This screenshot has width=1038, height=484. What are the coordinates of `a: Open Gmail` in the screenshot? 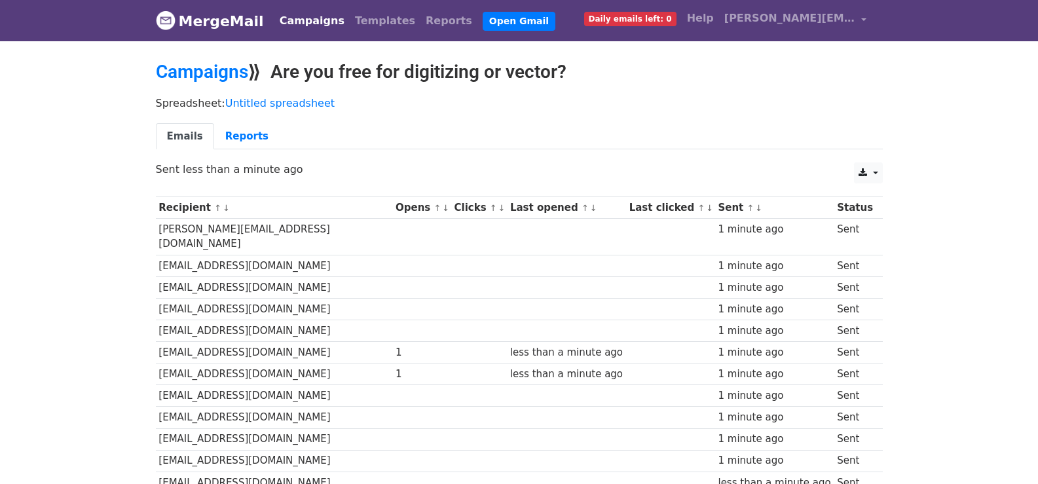 It's located at (519, 21).